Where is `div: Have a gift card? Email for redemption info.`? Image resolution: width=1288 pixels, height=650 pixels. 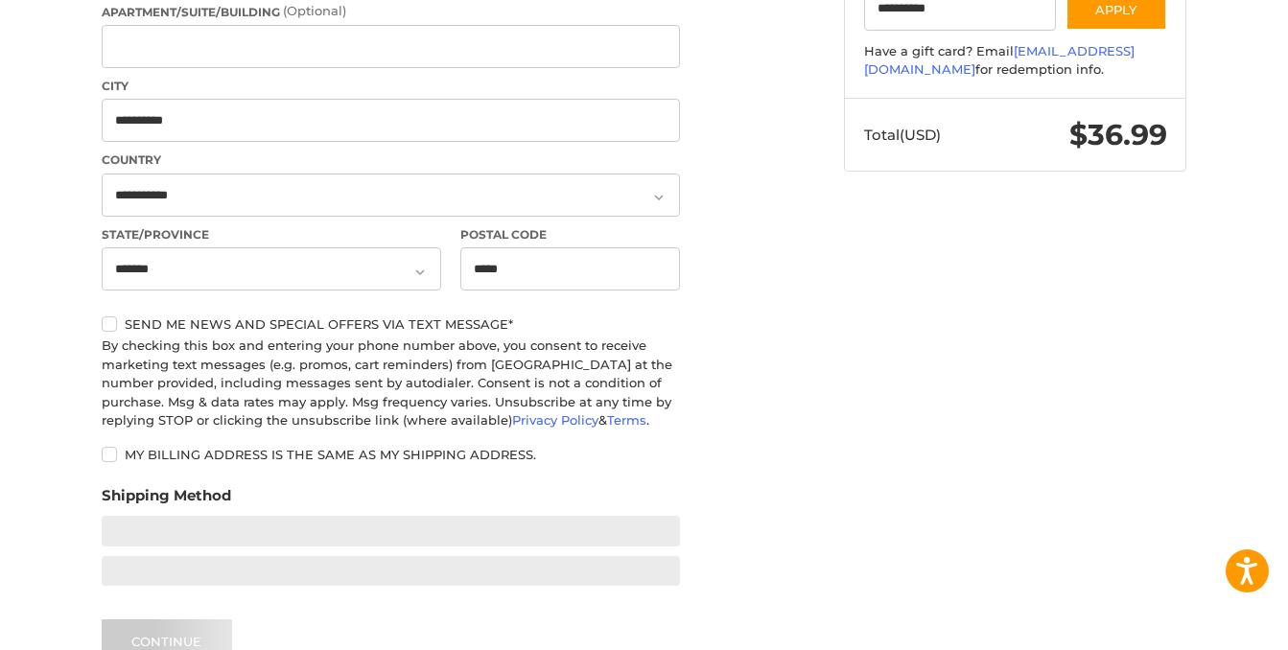
div: Have a gift card? Email for redemption info. is located at coordinates (1015, 60).